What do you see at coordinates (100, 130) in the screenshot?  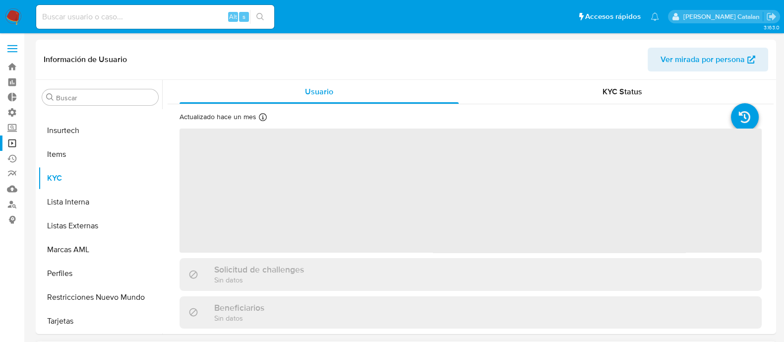 I see `button: Insurtech` at bounding box center [100, 130].